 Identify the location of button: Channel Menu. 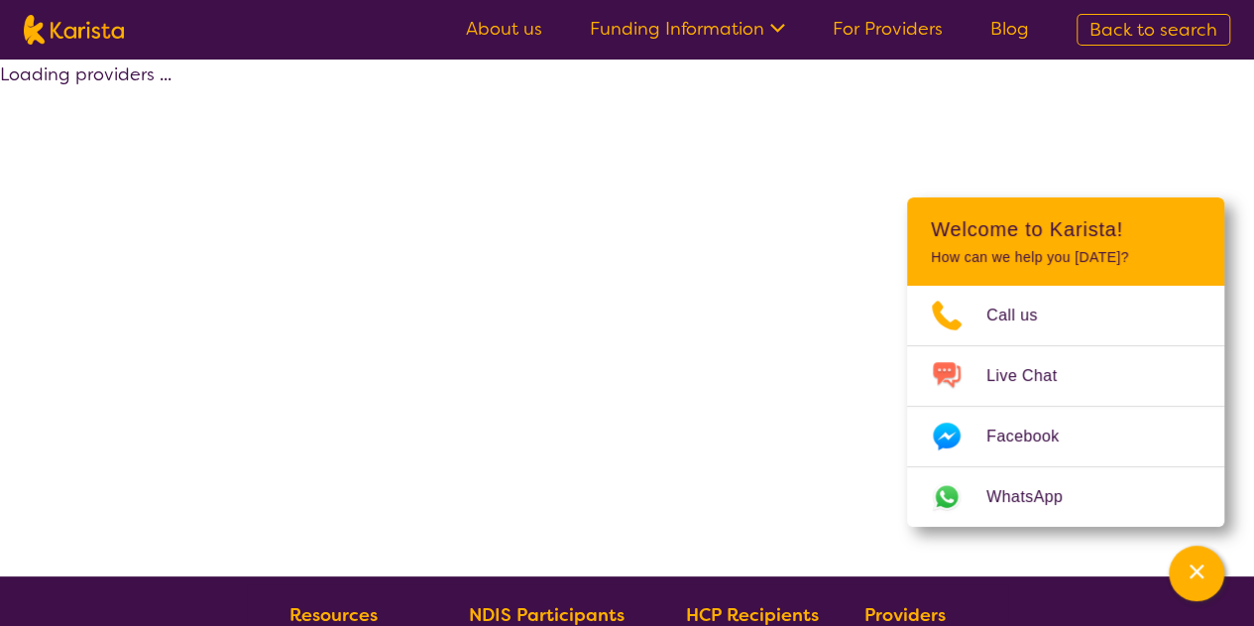
(1197, 573).